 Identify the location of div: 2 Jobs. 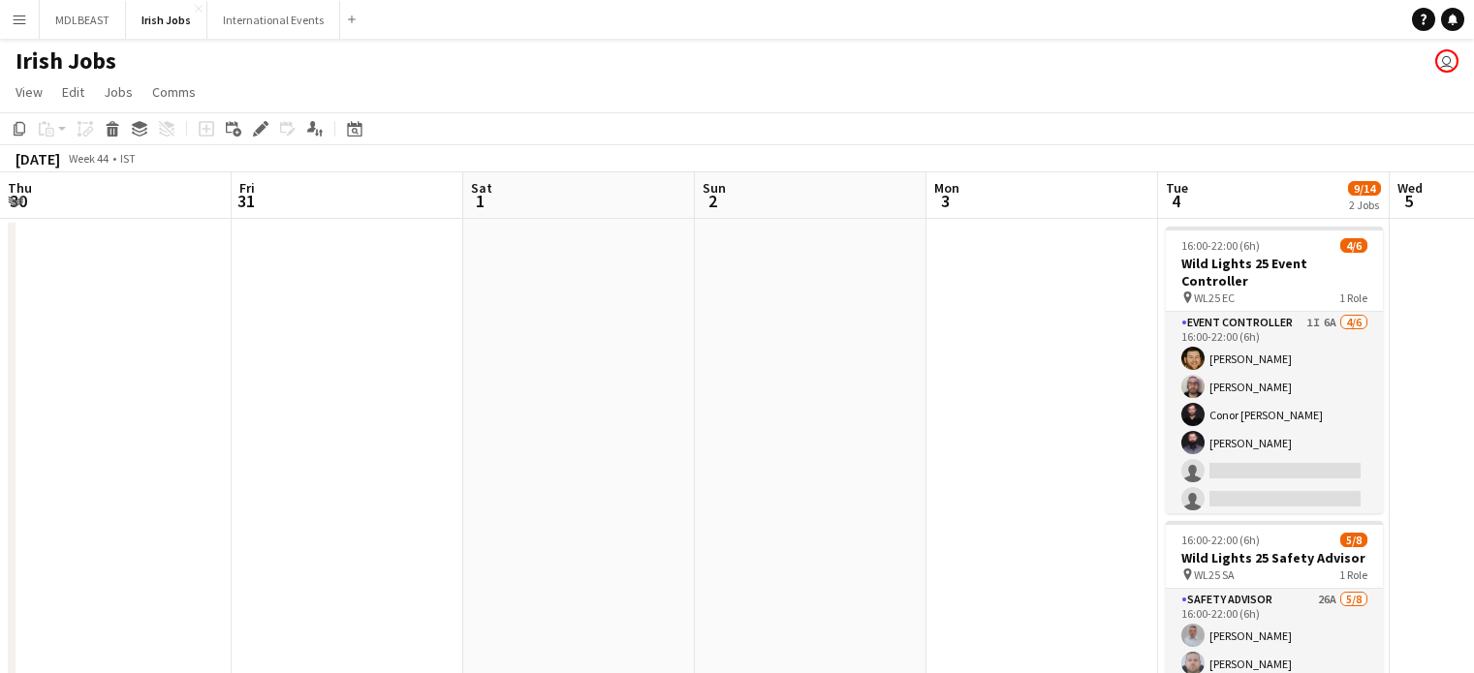
(1364, 204).